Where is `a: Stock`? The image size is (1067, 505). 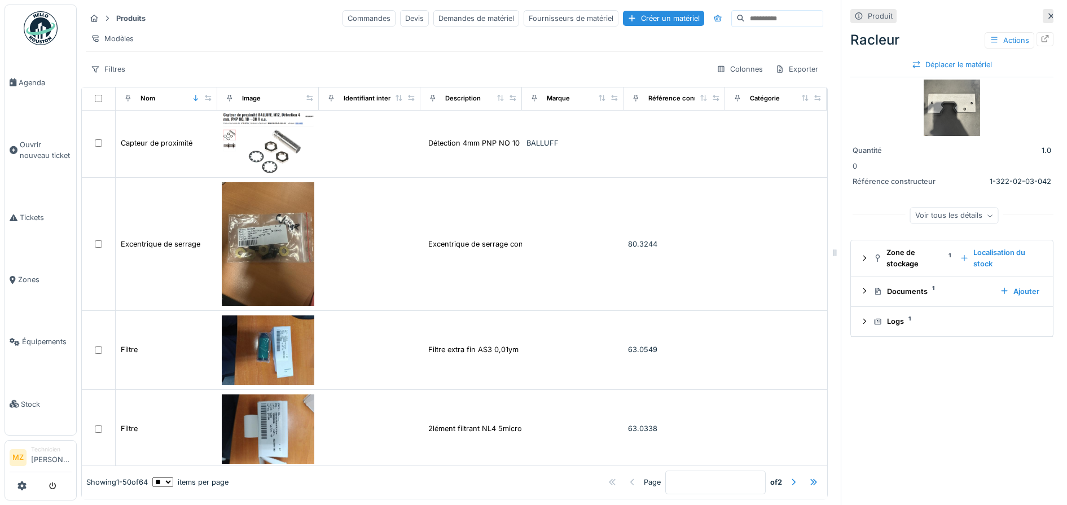
a: Stock is located at coordinates (41, 404).